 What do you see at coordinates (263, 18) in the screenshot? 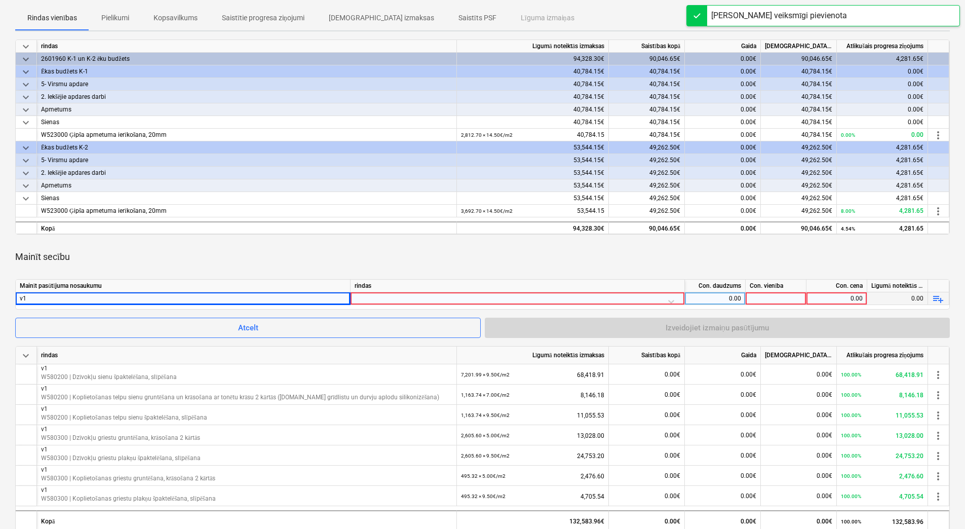
I see `p: Saistītie progresa ziņojumi` at bounding box center [263, 18].